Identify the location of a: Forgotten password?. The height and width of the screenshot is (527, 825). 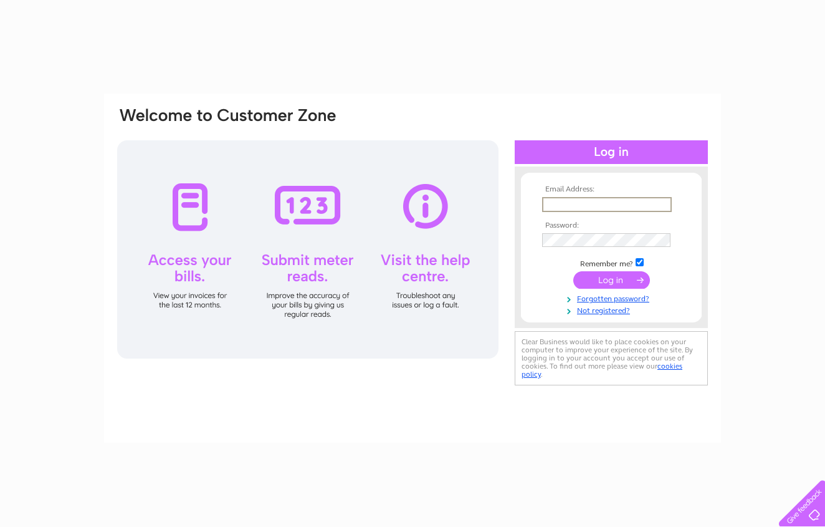
(613, 297).